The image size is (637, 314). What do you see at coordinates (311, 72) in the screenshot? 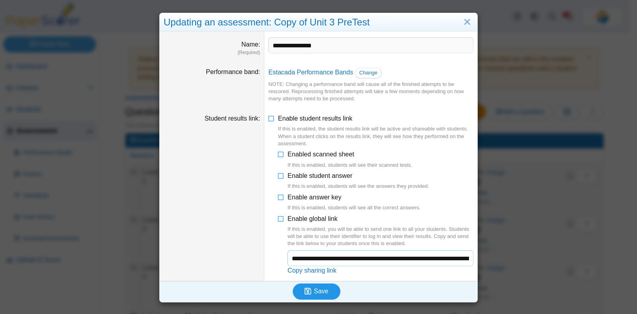
I see `a: Estacada Performance Bands` at bounding box center [311, 72].